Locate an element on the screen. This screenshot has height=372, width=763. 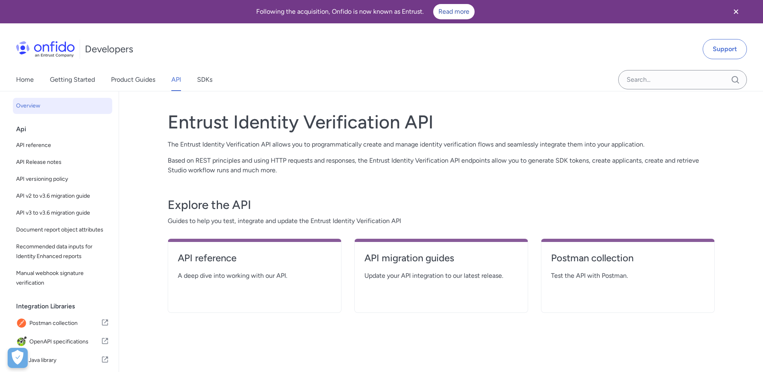
a: Overview is located at coordinates (62, 106).